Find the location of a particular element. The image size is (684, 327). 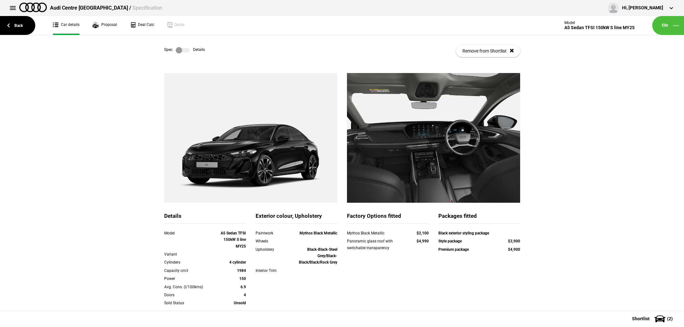

div: Packages fitted is located at coordinates (479, 218).